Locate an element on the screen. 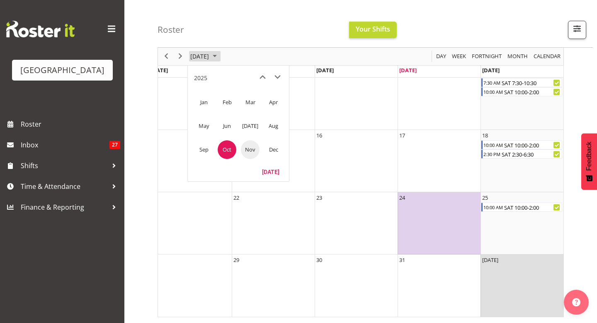  span: Roster is located at coordinates (71, 124).